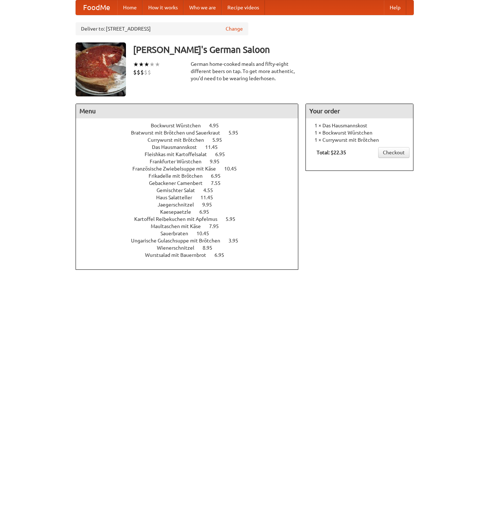 The height and width of the screenshot is (509, 489). Describe the element at coordinates (191, 219) in the screenshot. I see `a: Kartoffel Reibekuchen mit Apfelmus 5.95` at that location.